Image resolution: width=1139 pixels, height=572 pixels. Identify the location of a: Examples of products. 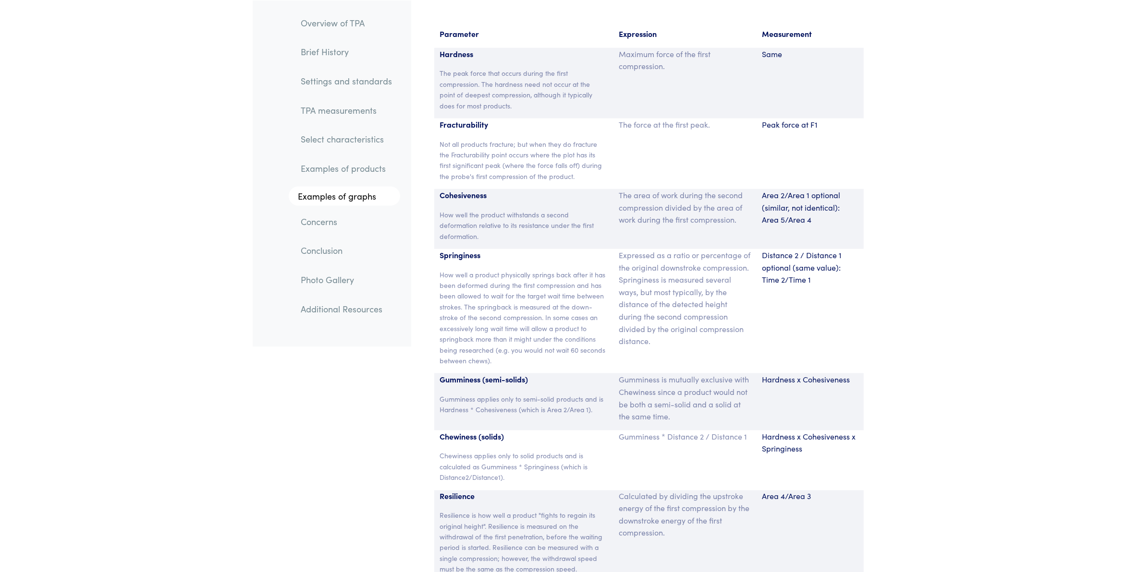
(347, 169).